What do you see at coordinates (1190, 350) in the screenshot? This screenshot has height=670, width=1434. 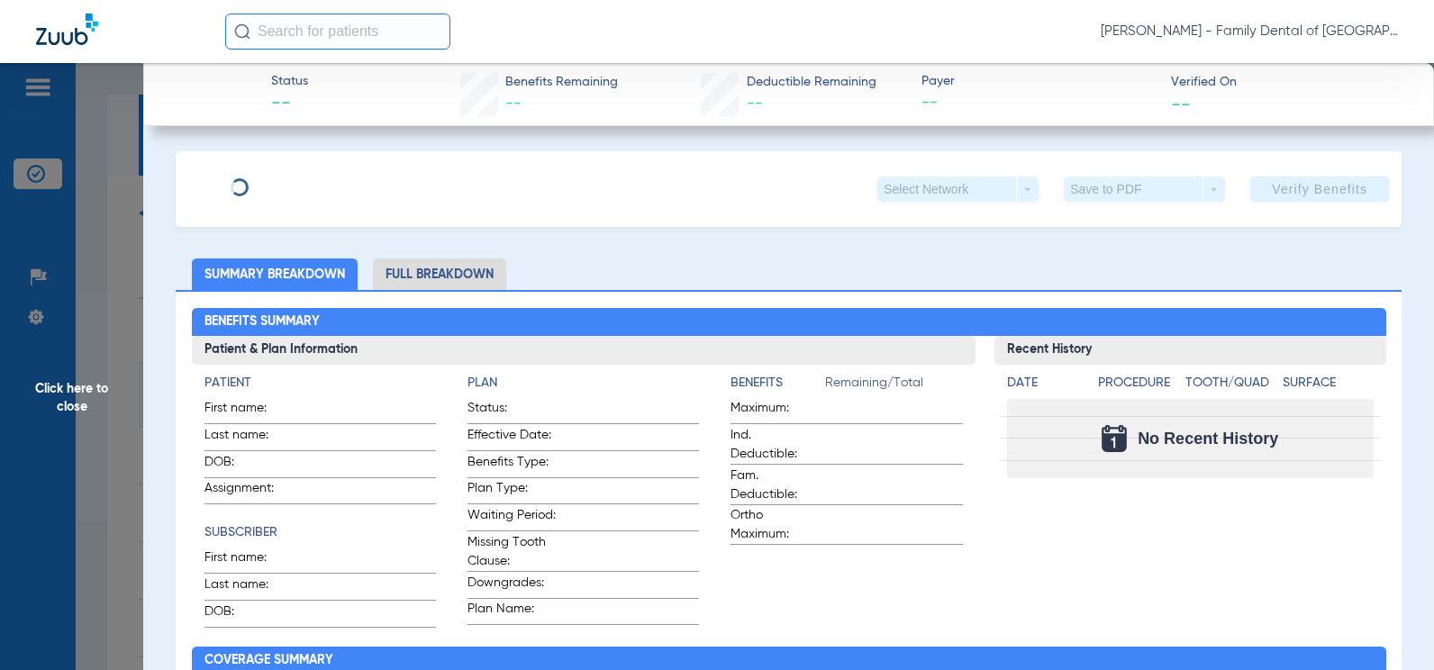 I see `h3: Recent History` at bounding box center [1190, 350].